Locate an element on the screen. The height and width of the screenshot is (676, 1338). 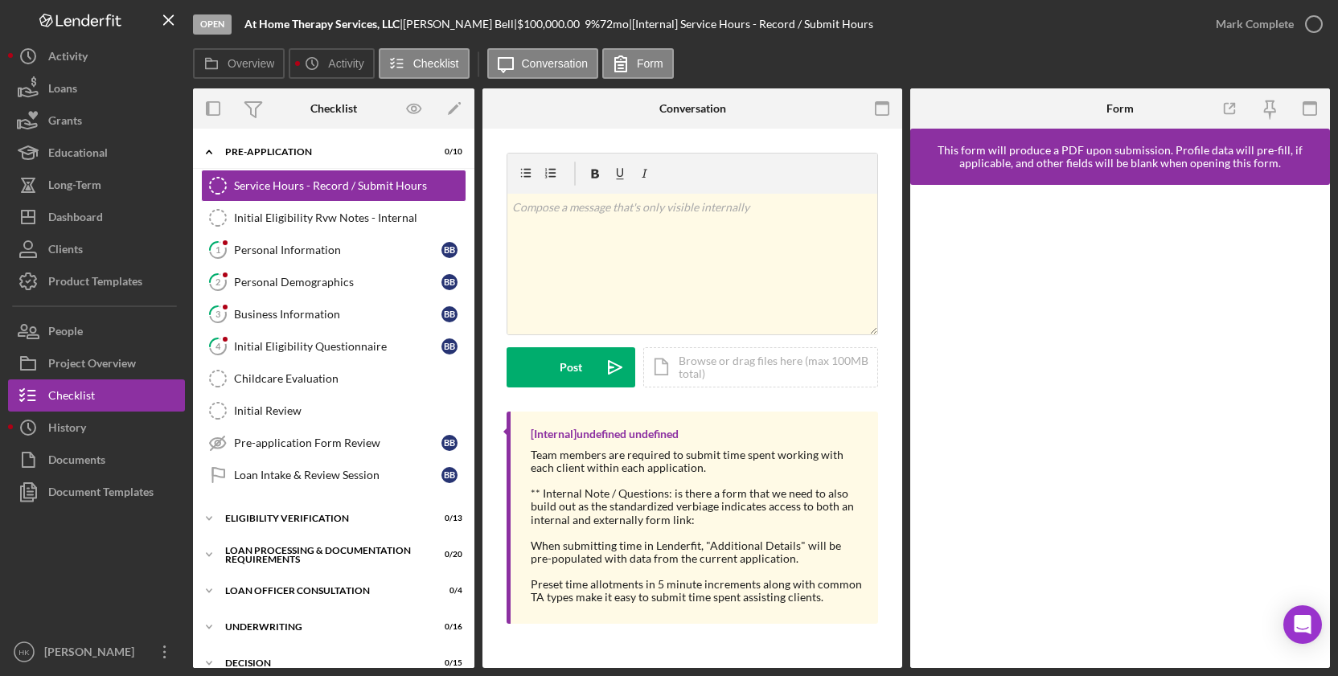
div: Decision is located at coordinates (323, 663).